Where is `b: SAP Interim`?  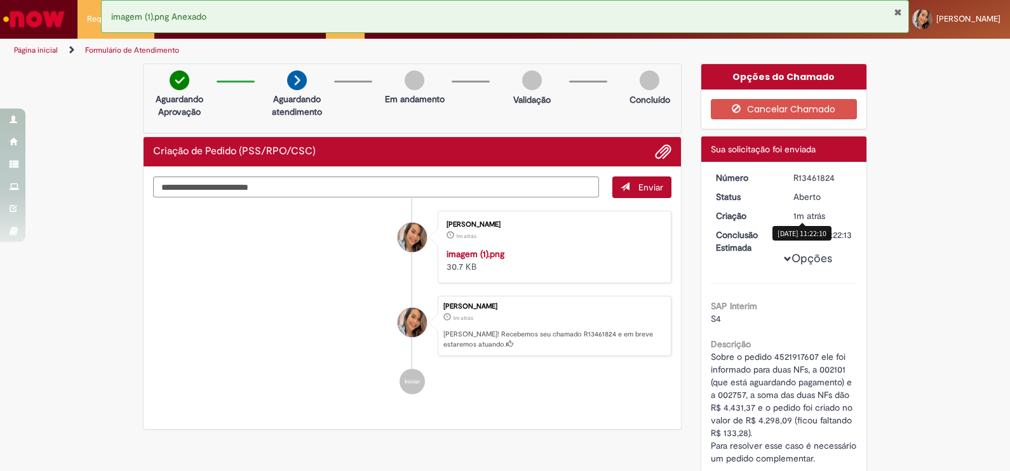 b: SAP Interim is located at coordinates (734, 306).